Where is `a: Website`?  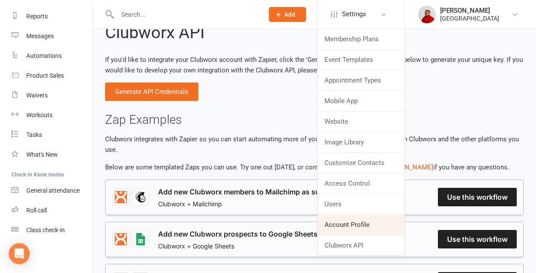 a: Website is located at coordinates (361, 121).